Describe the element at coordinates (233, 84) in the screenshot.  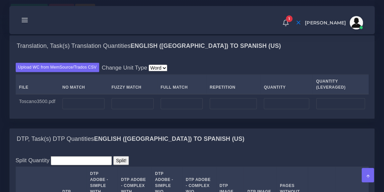
I see `th: Repetition` at that location.